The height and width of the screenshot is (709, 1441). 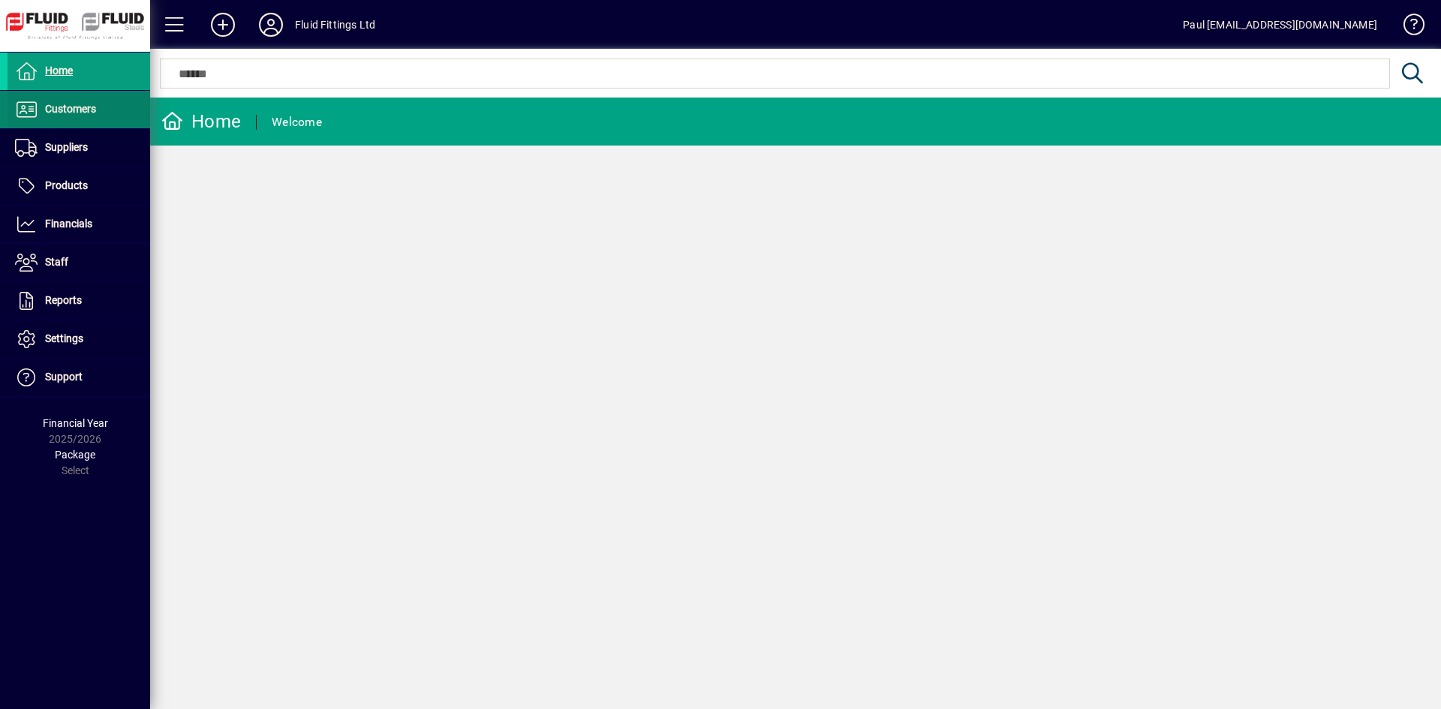 What do you see at coordinates (79, 378) in the screenshot?
I see `a: Support` at bounding box center [79, 378].